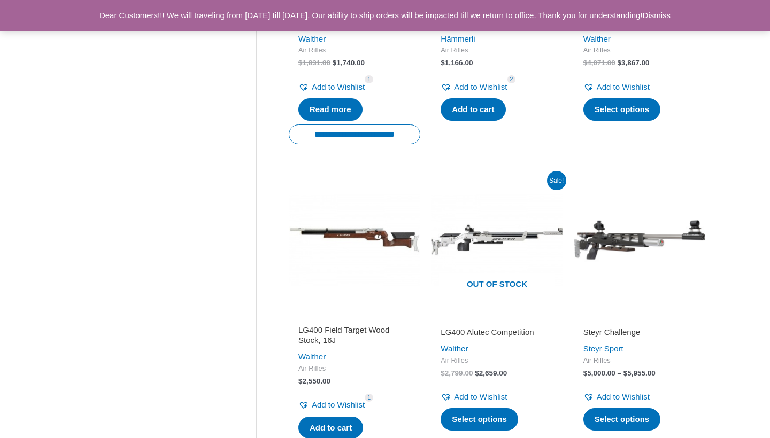 This screenshot has height=438, width=770. What do you see at coordinates (456, 373) in the screenshot?
I see `bdi: 2,799.00` at bounding box center [456, 373].